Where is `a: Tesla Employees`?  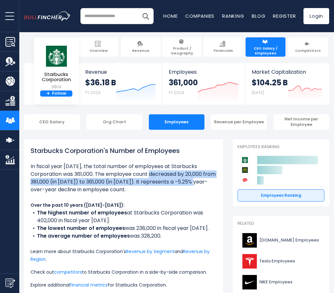
a: Tesla Employees is located at coordinates (281, 261).